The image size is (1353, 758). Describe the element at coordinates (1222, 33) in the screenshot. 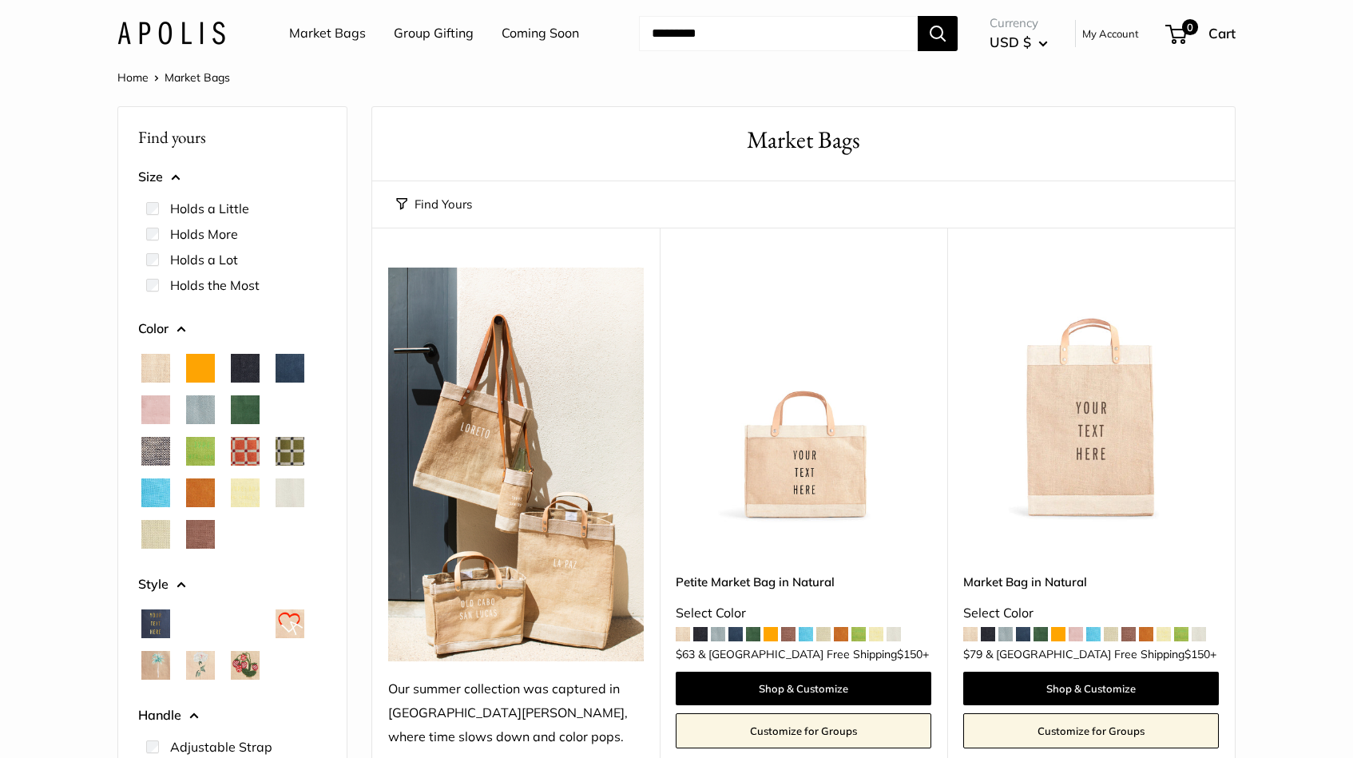

I see `span: Cart` at that location.